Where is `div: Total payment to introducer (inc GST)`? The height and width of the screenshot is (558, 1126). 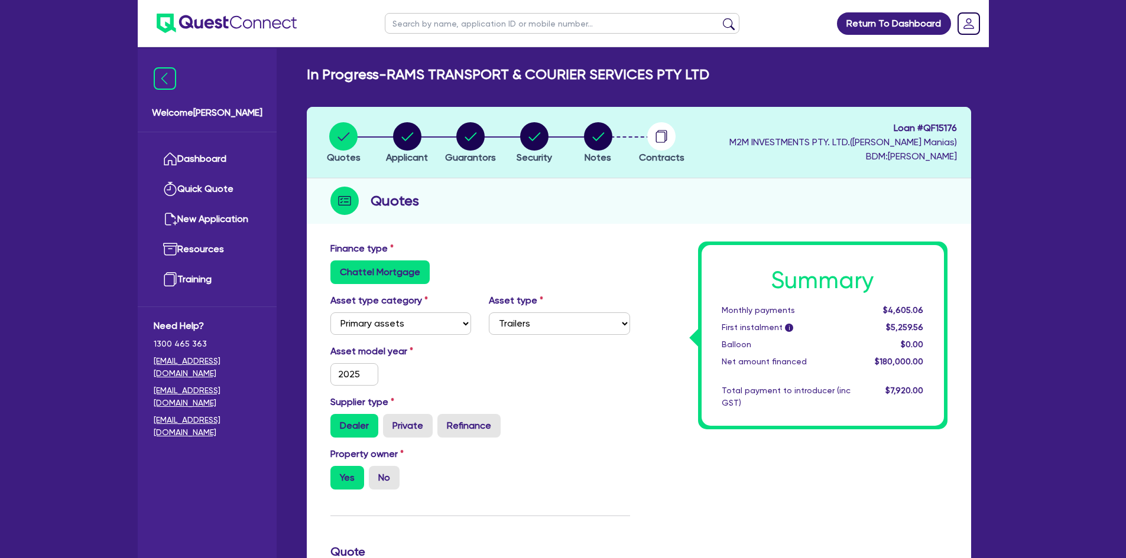 div: Total payment to introducer (inc GST) is located at coordinates (786, 397).